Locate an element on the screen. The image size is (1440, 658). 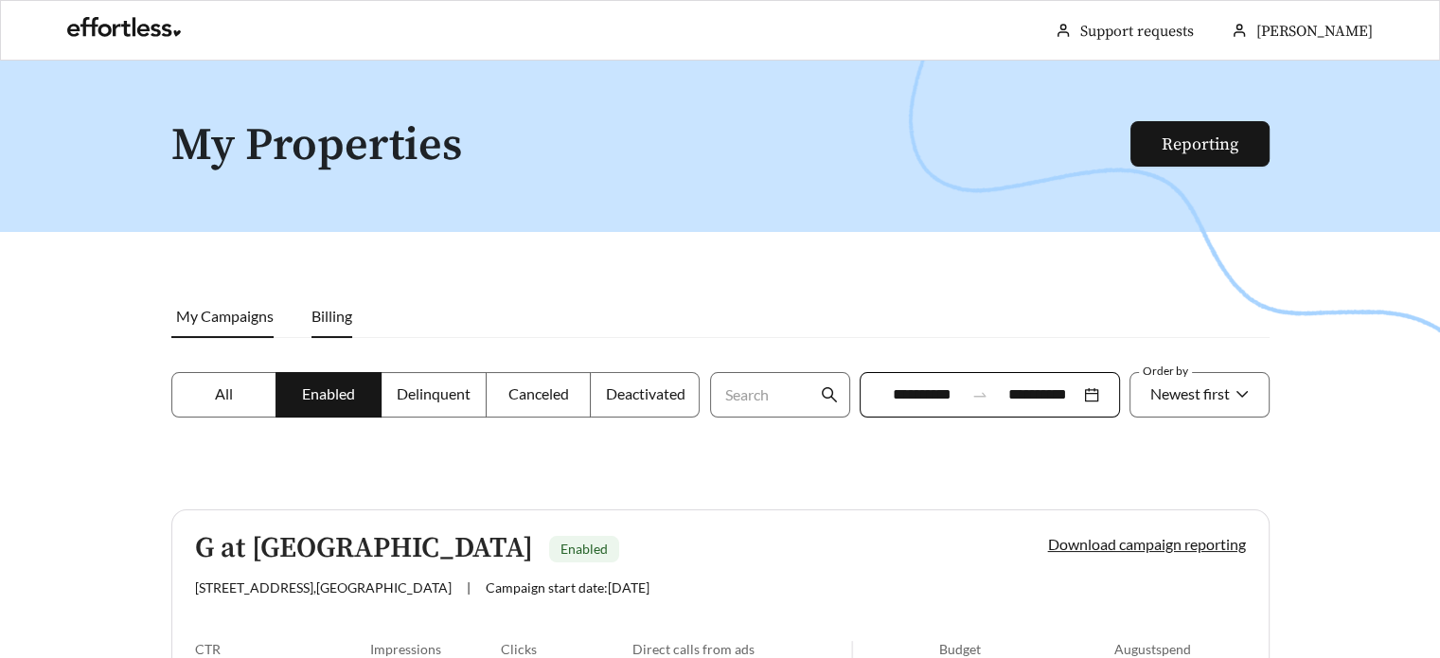
span: search is located at coordinates (829, 395).